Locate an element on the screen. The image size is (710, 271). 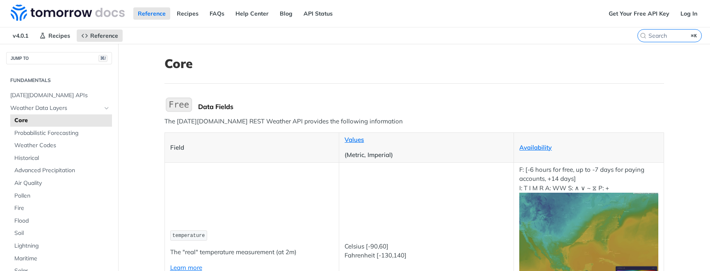
p: The "real" temperature measurement (at 2m) is located at coordinates (252, 252).